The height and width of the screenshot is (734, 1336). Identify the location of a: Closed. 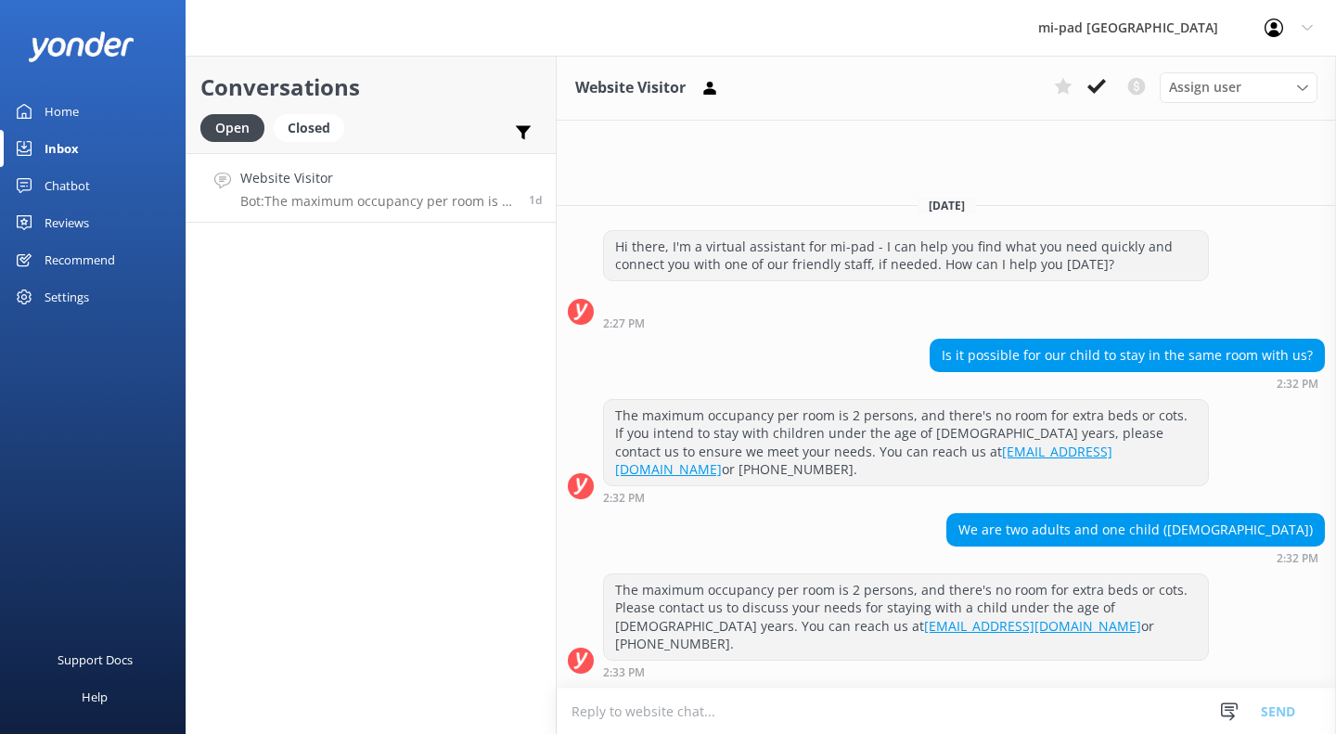
(314, 127).